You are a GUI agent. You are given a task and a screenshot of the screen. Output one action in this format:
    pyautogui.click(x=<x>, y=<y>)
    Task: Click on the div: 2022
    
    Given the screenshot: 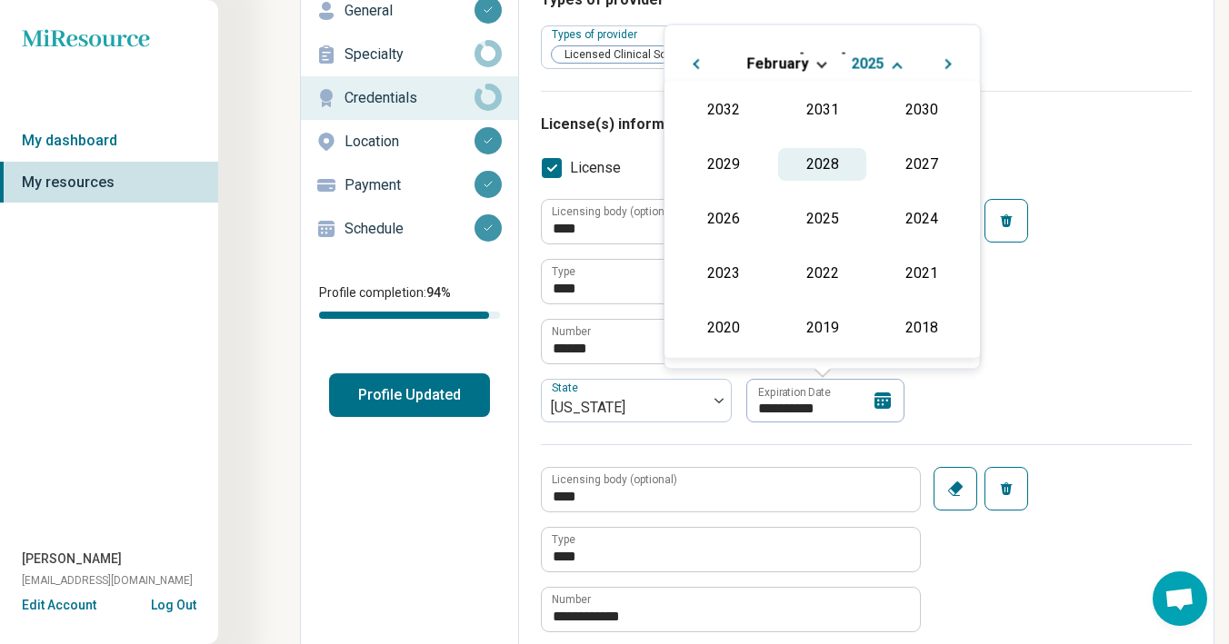 What is the action you would take?
    pyautogui.click(x=822, y=274)
    